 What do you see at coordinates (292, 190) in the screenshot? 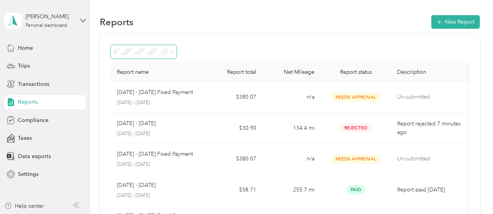
I see `td: 255.7 mi` at bounding box center [292, 190].